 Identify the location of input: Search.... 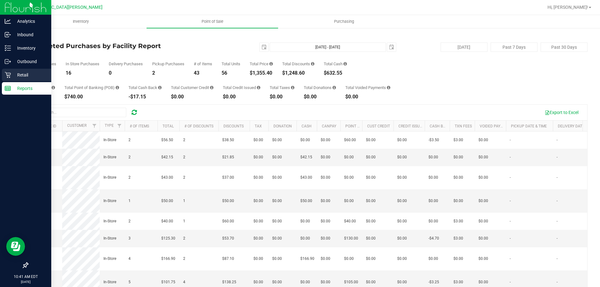
(79, 112).